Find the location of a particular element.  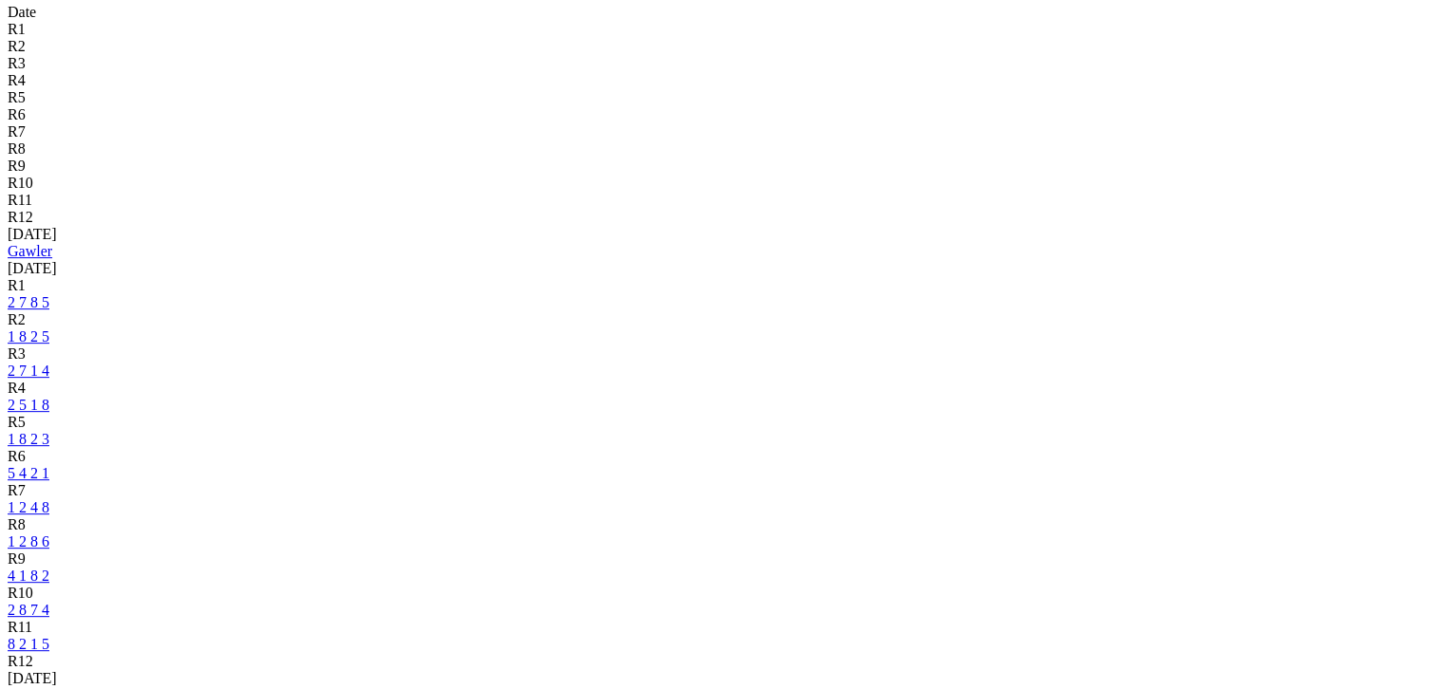

a: 4 1 8 2 is located at coordinates (28, 575).